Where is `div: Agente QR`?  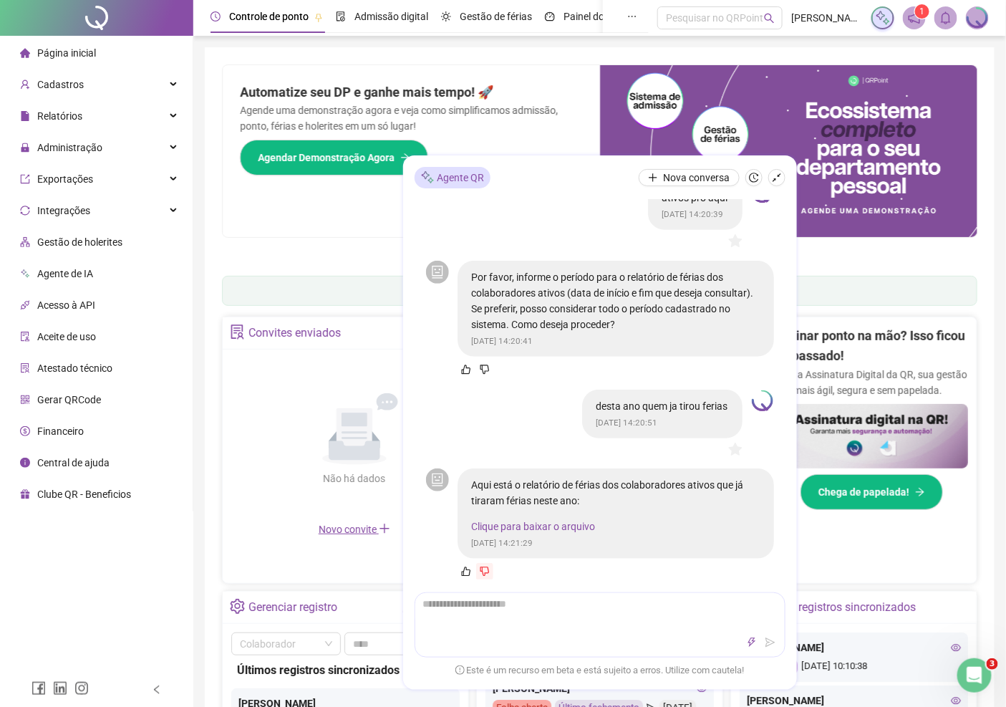
div: Agente QR is located at coordinates (453, 178).